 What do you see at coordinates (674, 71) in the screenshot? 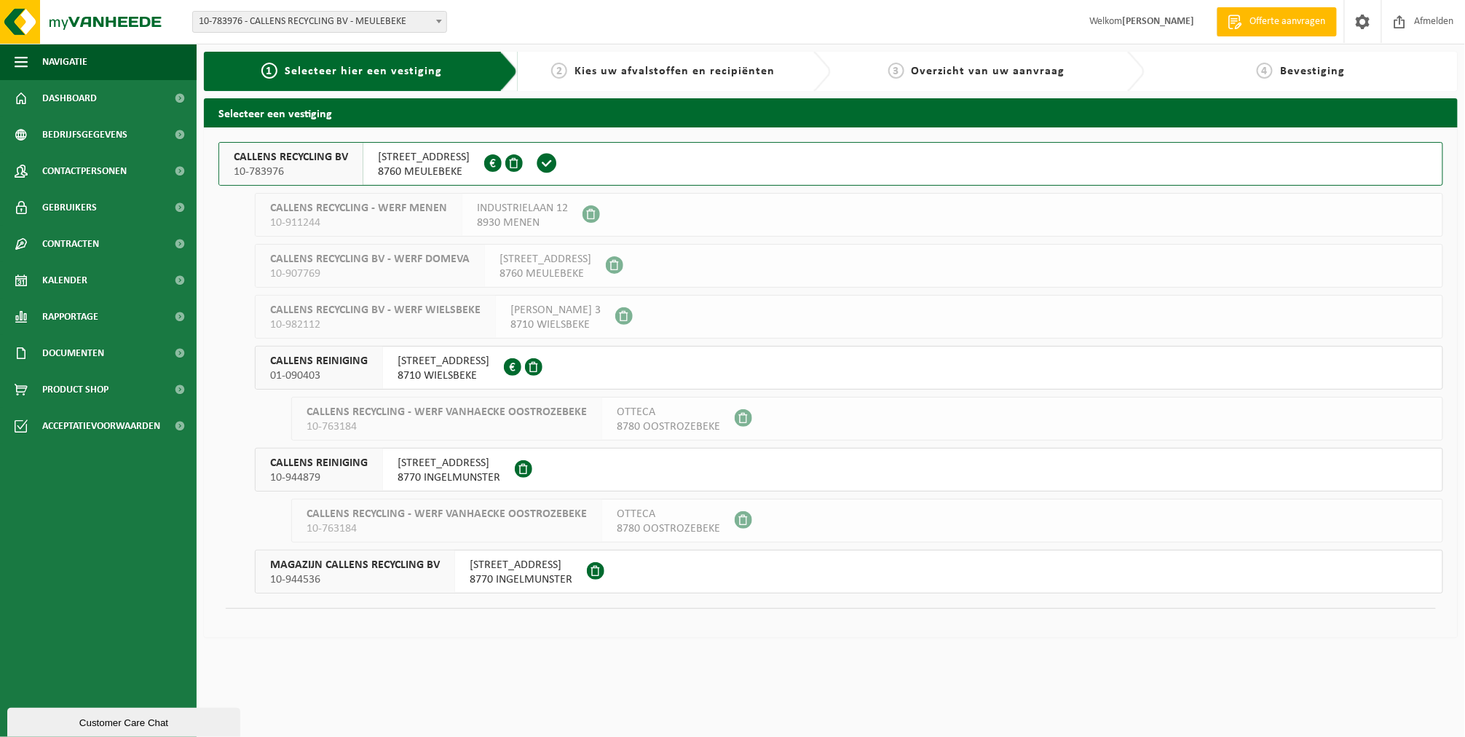
I see `span: Kies uw afvalstoffen en recipiënten` at bounding box center [674, 71].